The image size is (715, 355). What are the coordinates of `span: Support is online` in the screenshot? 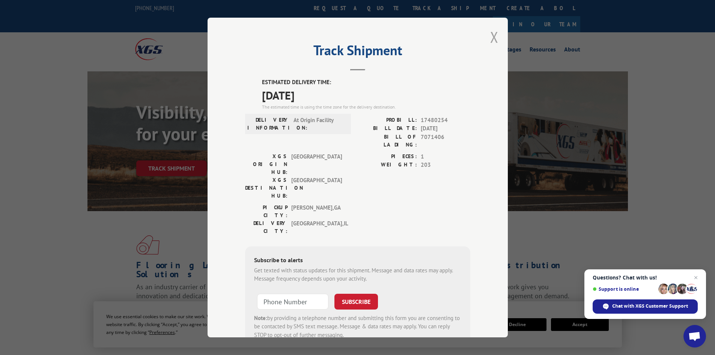 It's located at (624, 289).